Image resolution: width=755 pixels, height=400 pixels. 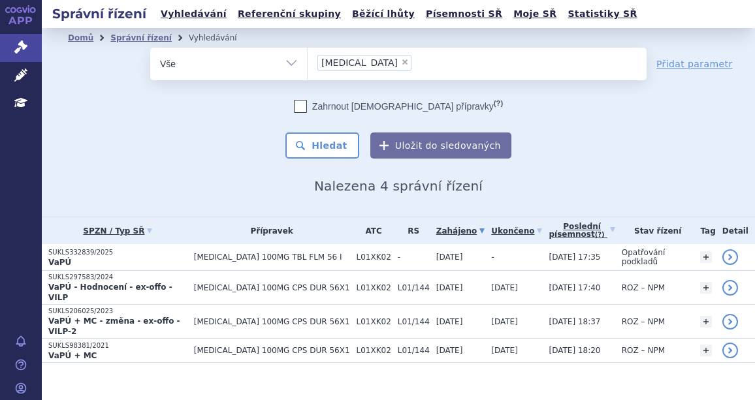 I want to click on th: Detail, so click(x=736, y=231).